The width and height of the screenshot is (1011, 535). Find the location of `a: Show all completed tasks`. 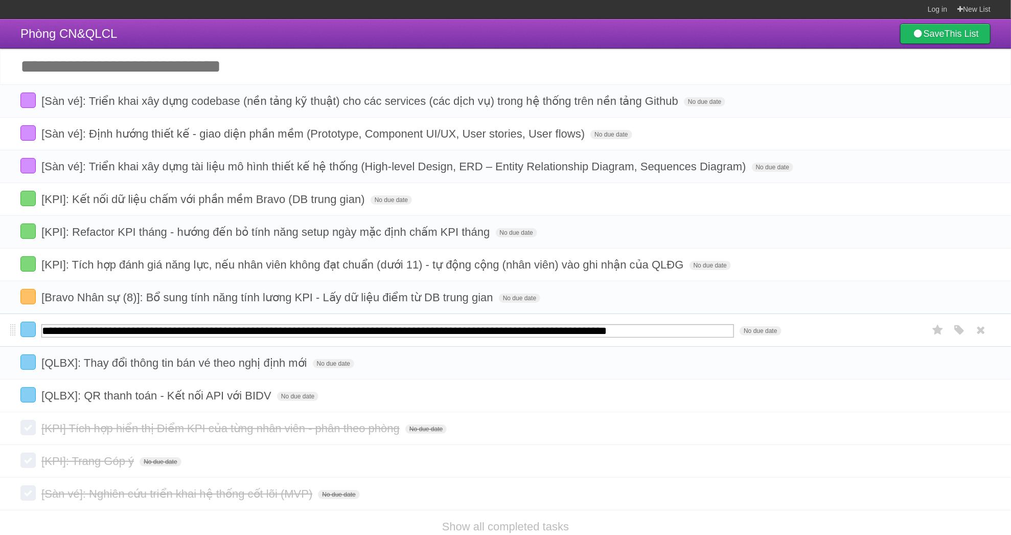

a: Show all completed tasks is located at coordinates (506, 526).